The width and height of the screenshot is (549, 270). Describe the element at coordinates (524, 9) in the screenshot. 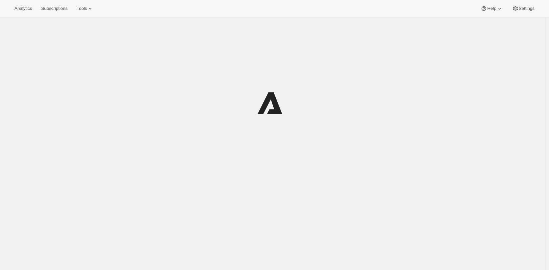

I see `button: Settings` at that location.